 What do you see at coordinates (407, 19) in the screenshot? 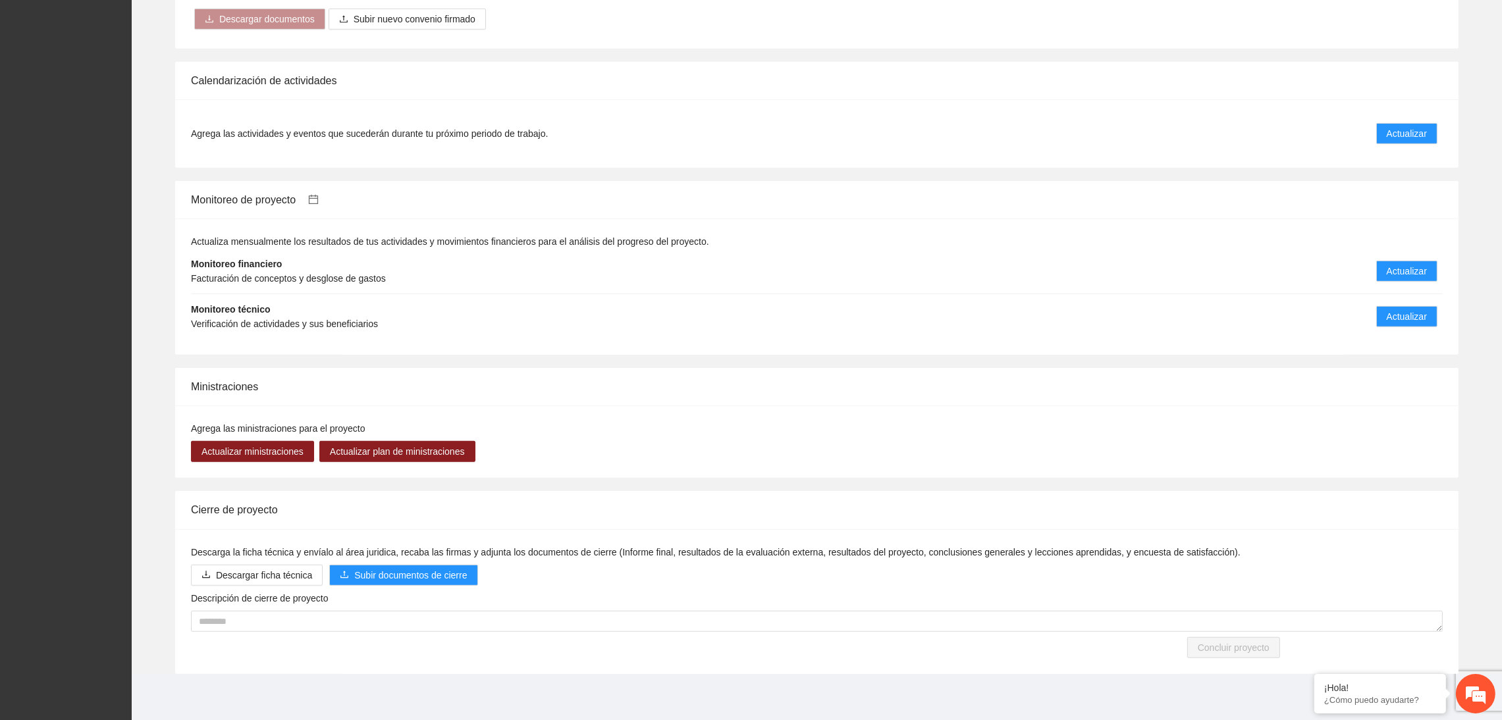
I see `button: uploadSubir nuevo convenio firmado` at bounding box center [407, 19].